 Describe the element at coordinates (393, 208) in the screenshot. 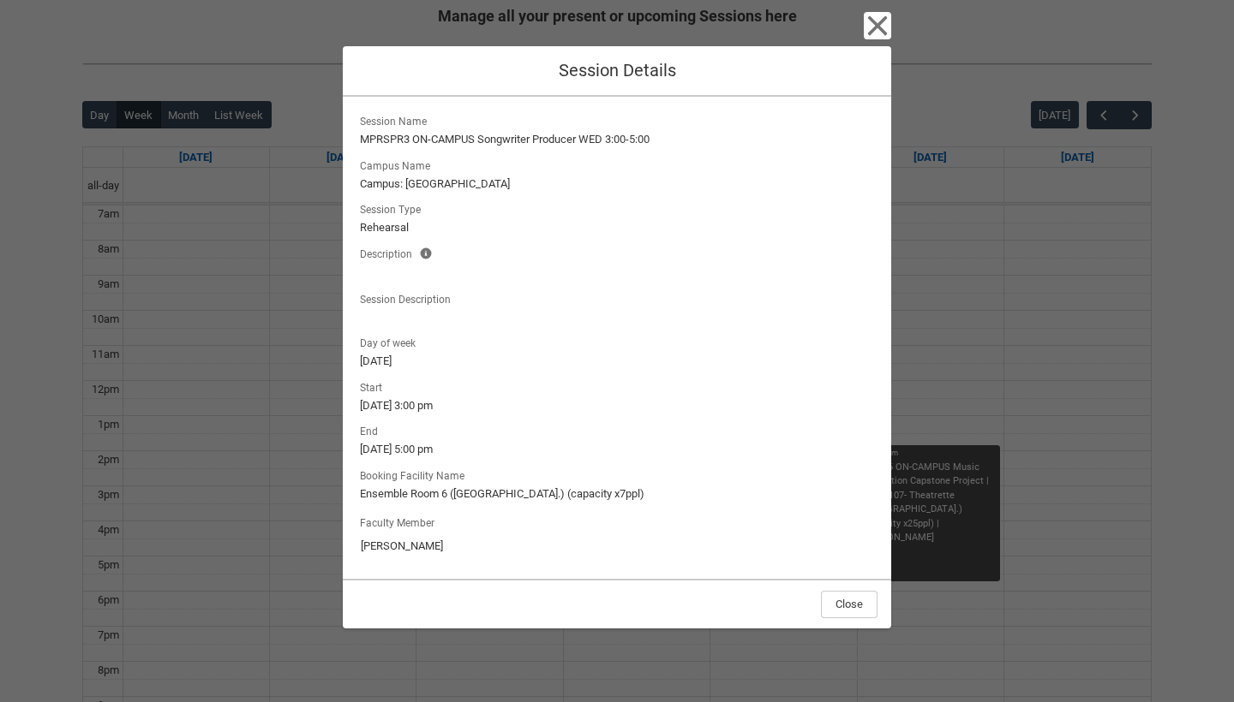

I see `span: Session Type` at that location.